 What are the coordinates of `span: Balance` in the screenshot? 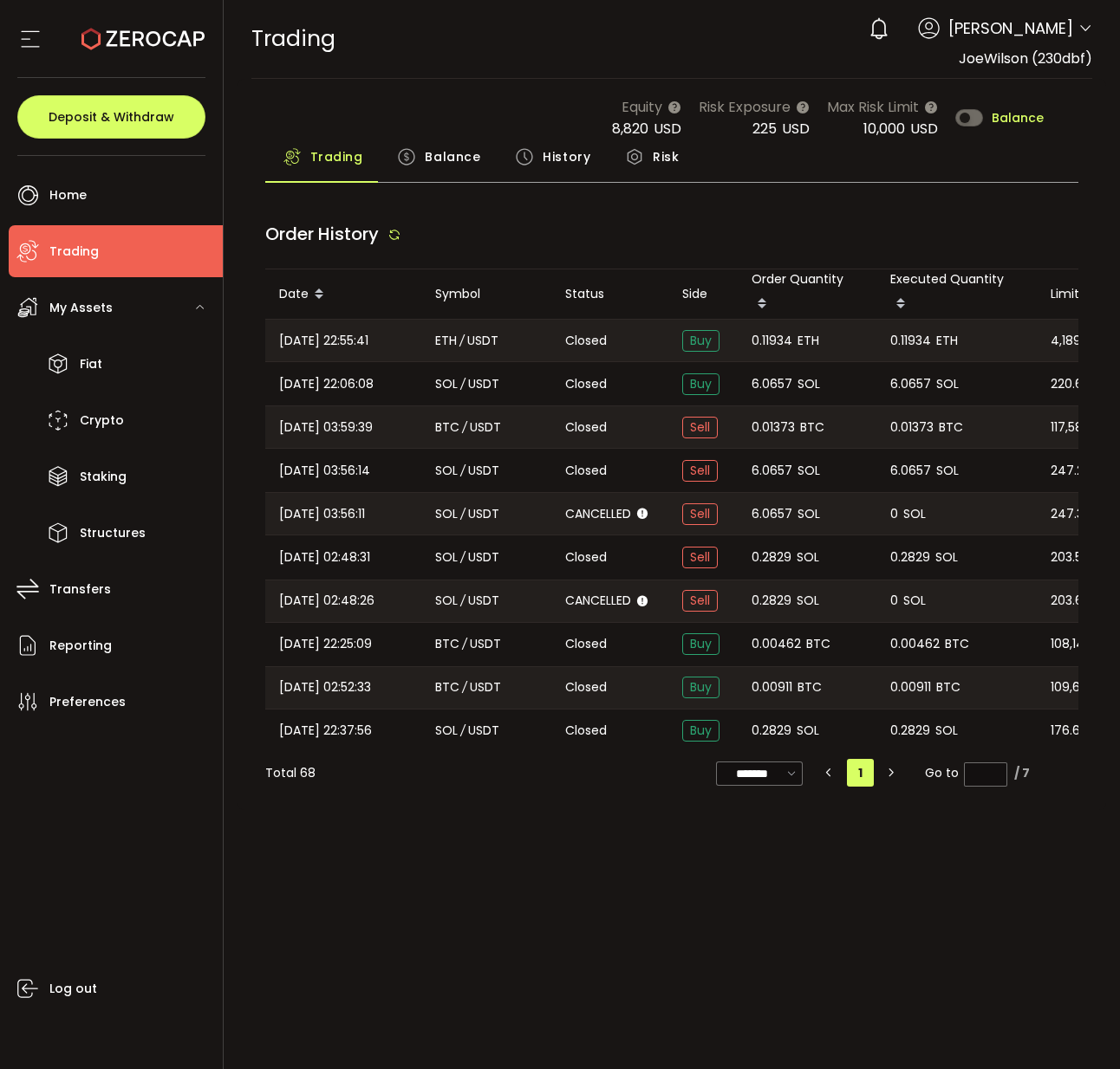 It's located at (1018, 118).